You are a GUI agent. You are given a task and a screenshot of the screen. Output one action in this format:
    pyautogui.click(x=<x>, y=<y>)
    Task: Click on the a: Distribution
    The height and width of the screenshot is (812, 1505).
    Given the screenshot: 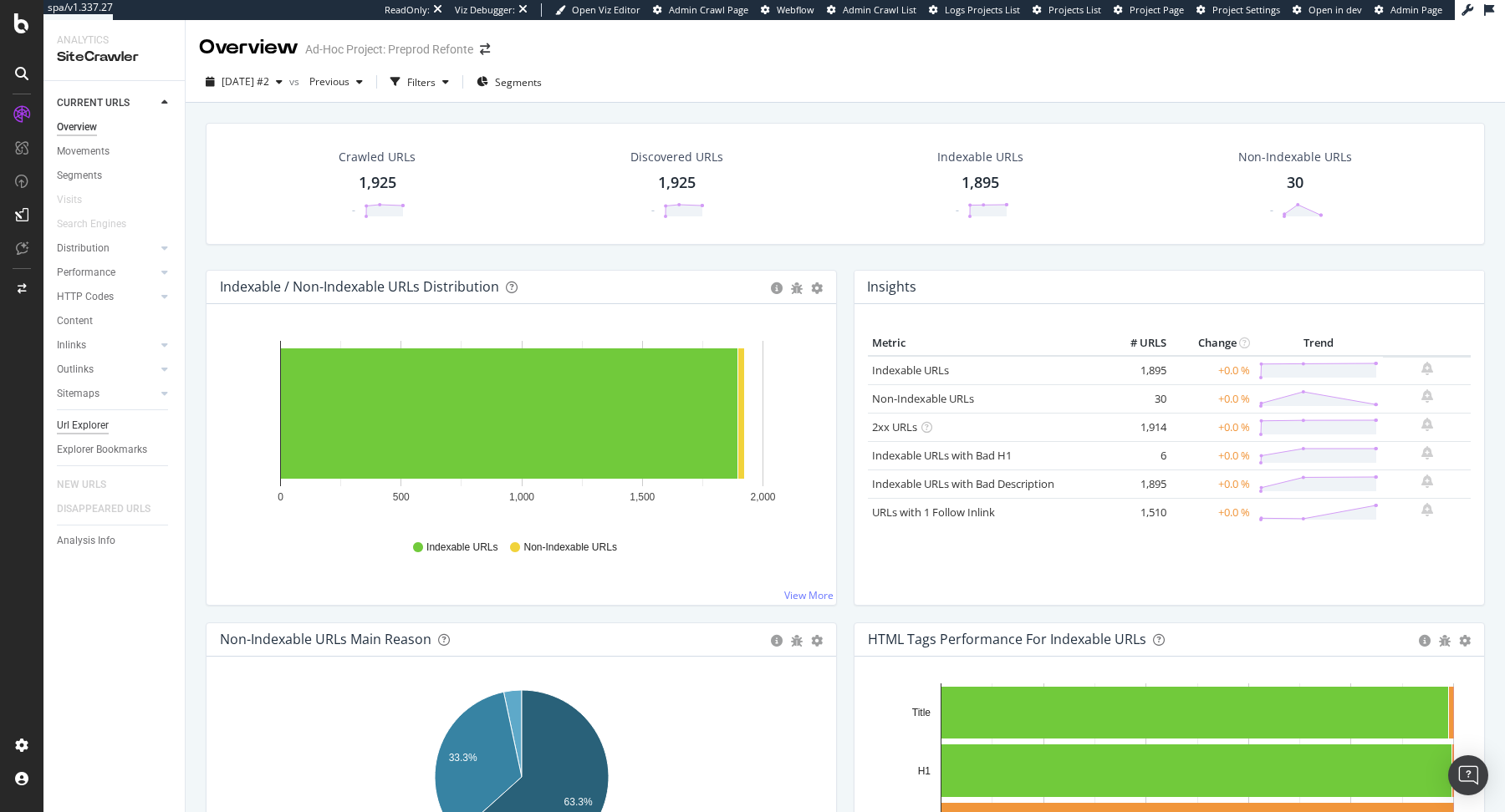 What is the action you would take?
    pyautogui.click(x=106, y=249)
    